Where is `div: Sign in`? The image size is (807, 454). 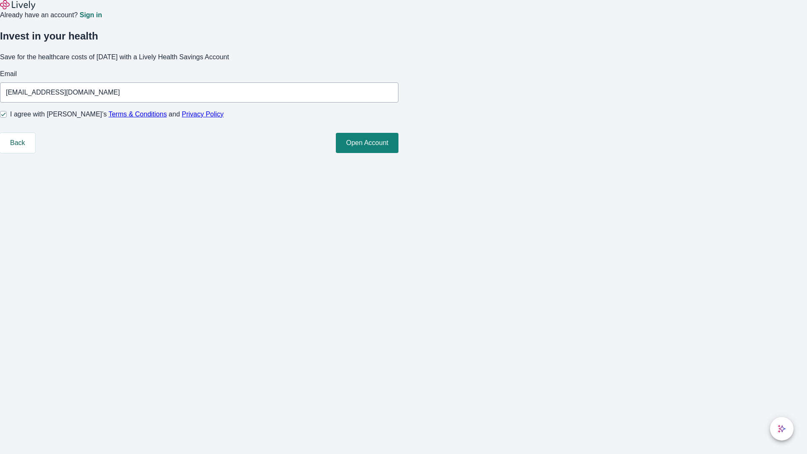 div: Sign in is located at coordinates (90, 15).